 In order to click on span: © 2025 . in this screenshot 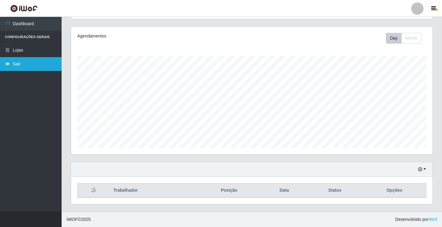, I will do `click(79, 220)`.